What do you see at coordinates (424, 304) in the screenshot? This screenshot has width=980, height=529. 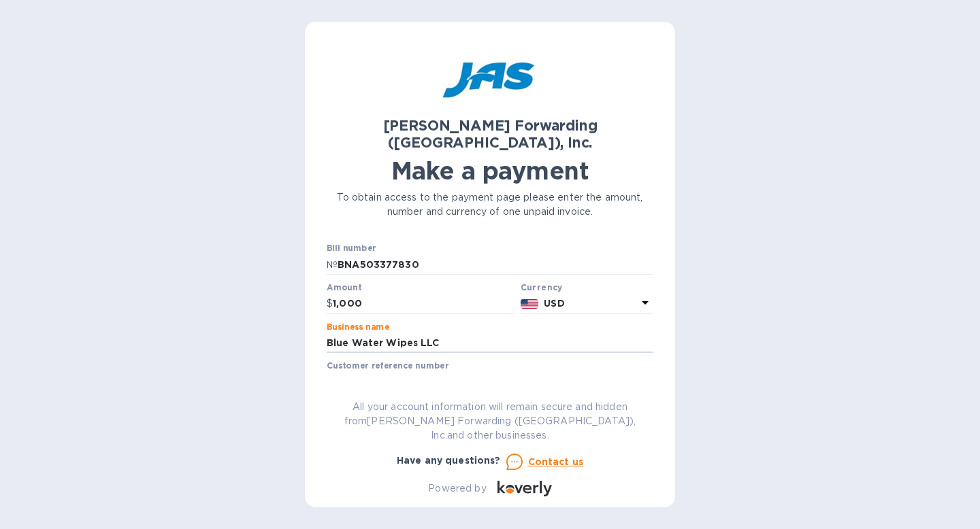 I see `input: 0.00` at bounding box center [424, 304].